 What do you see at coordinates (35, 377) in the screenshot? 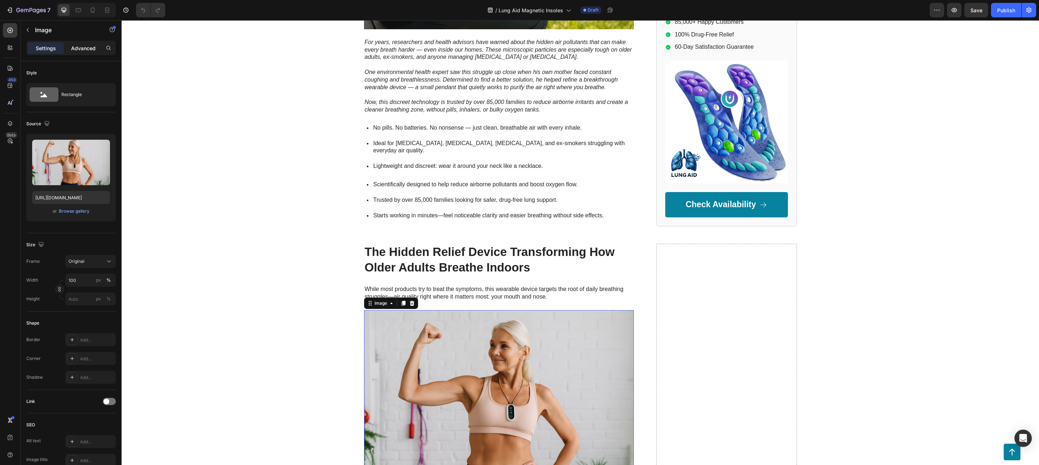
I see `div: Shadow` at bounding box center [35, 377].